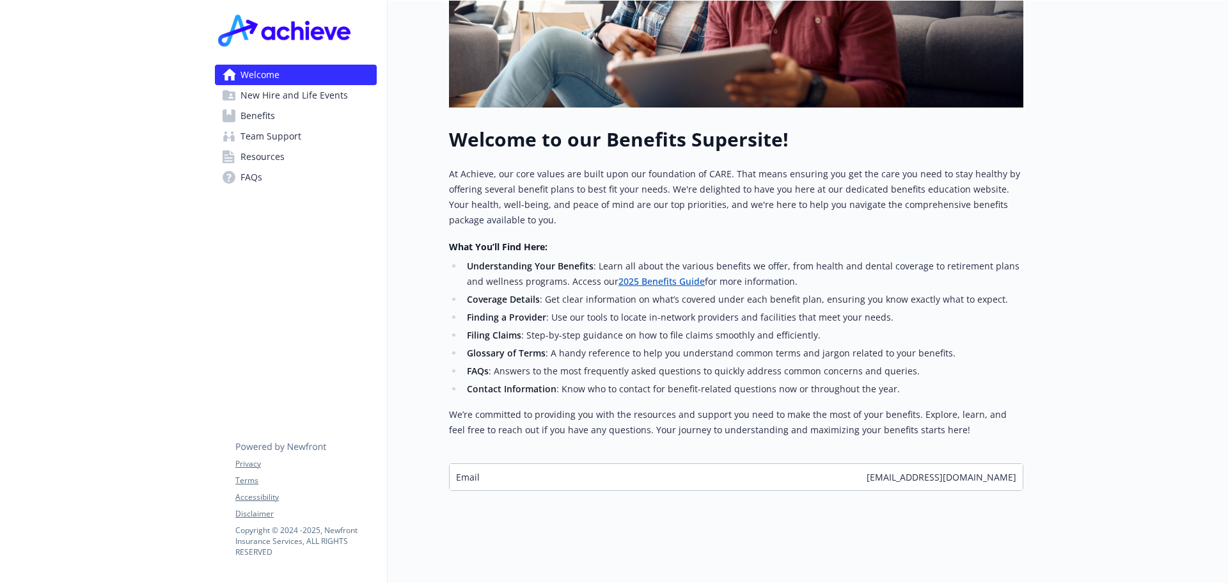 This screenshot has width=1228, height=583. I want to click on a: 2025 Benefits Guide, so click(661, 281).